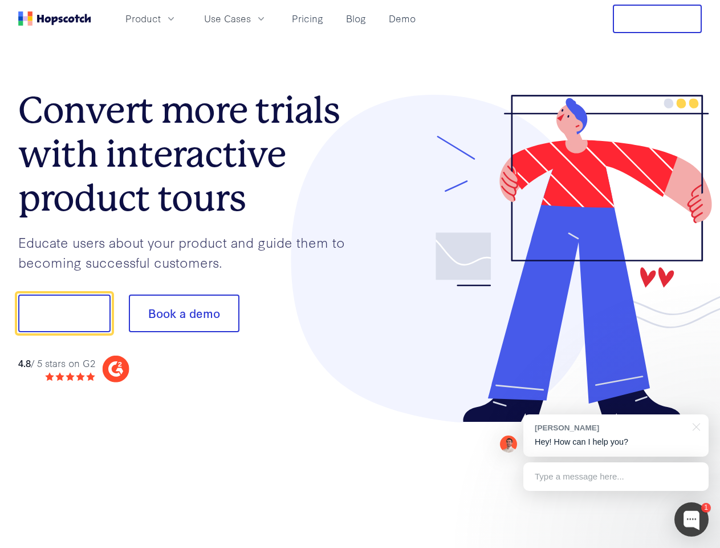  Describe the element at coordinates (25, 362) in the screenshot. I see `strong: 4.8` at that location.